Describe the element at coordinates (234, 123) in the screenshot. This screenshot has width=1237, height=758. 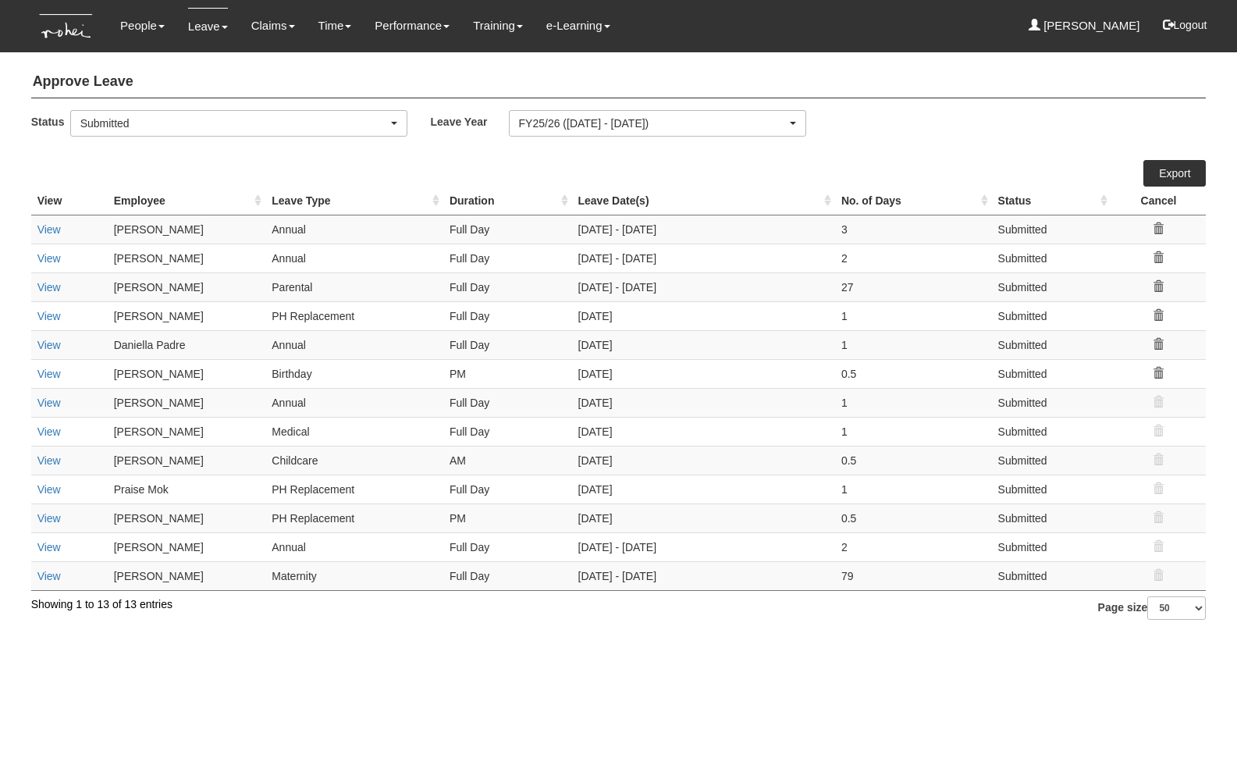
I see `div: Submitted` at that location.